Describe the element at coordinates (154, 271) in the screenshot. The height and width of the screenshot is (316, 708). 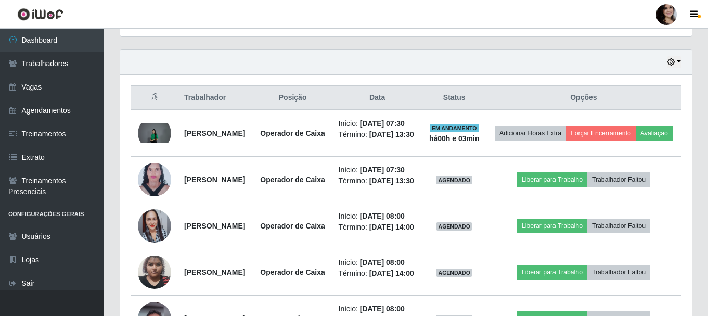
I see `img: 1701273073882.jpeg` at that location.